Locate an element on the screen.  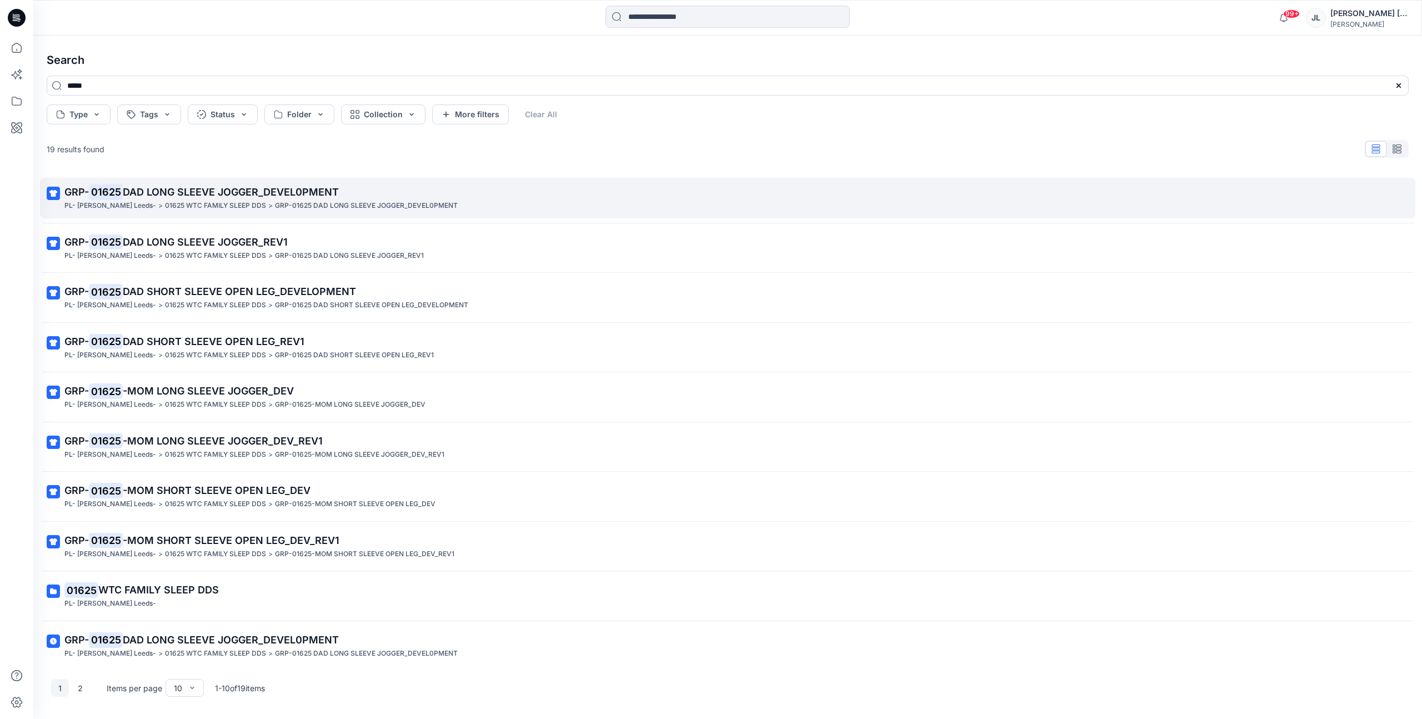
p: 1 - 10 of 19 items is located at coordinates (240, 688).